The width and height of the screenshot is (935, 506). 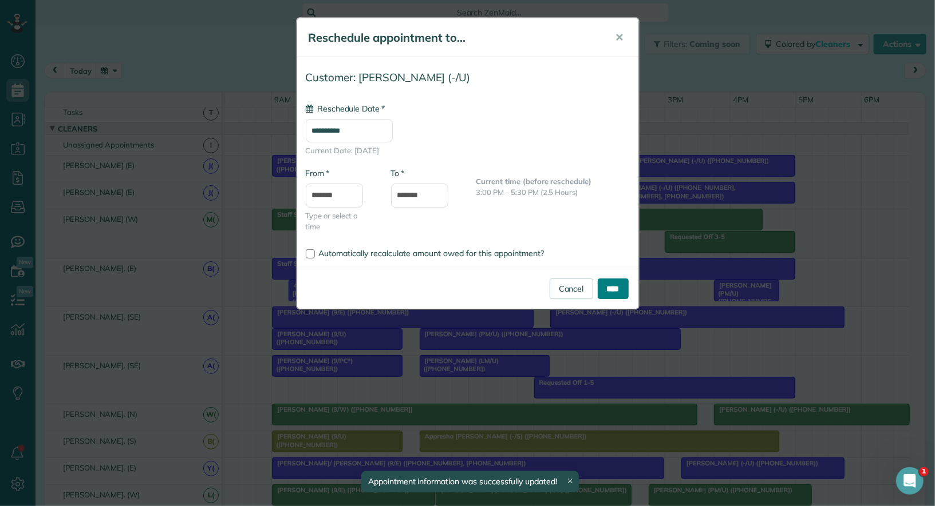 What do you see at coordinates (317, 173) in the screenshot?
I see `label: From` at bounding box center [317, 173].